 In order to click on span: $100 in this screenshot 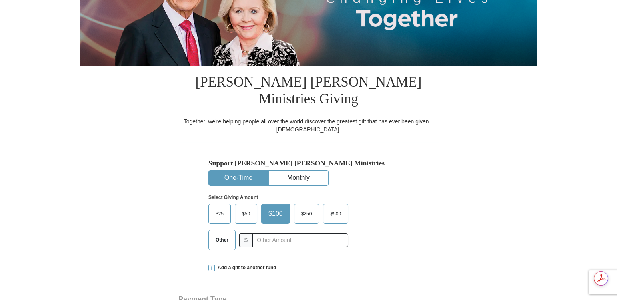, I will do `click(276, 214)`.